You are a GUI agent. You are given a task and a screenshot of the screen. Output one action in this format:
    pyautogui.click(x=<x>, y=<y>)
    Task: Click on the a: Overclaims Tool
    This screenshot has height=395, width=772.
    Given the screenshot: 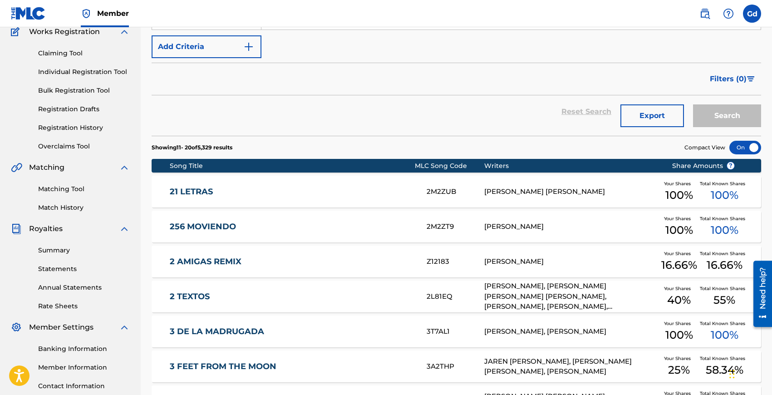 What is the action you would take?
    pyautogui.click(x=84, y=146)
    